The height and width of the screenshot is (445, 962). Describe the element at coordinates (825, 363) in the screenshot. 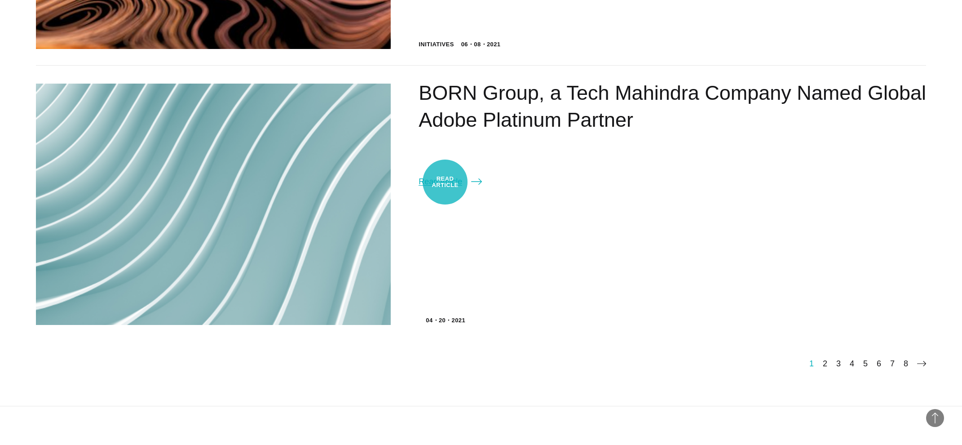

I see `a: 2` at that location.